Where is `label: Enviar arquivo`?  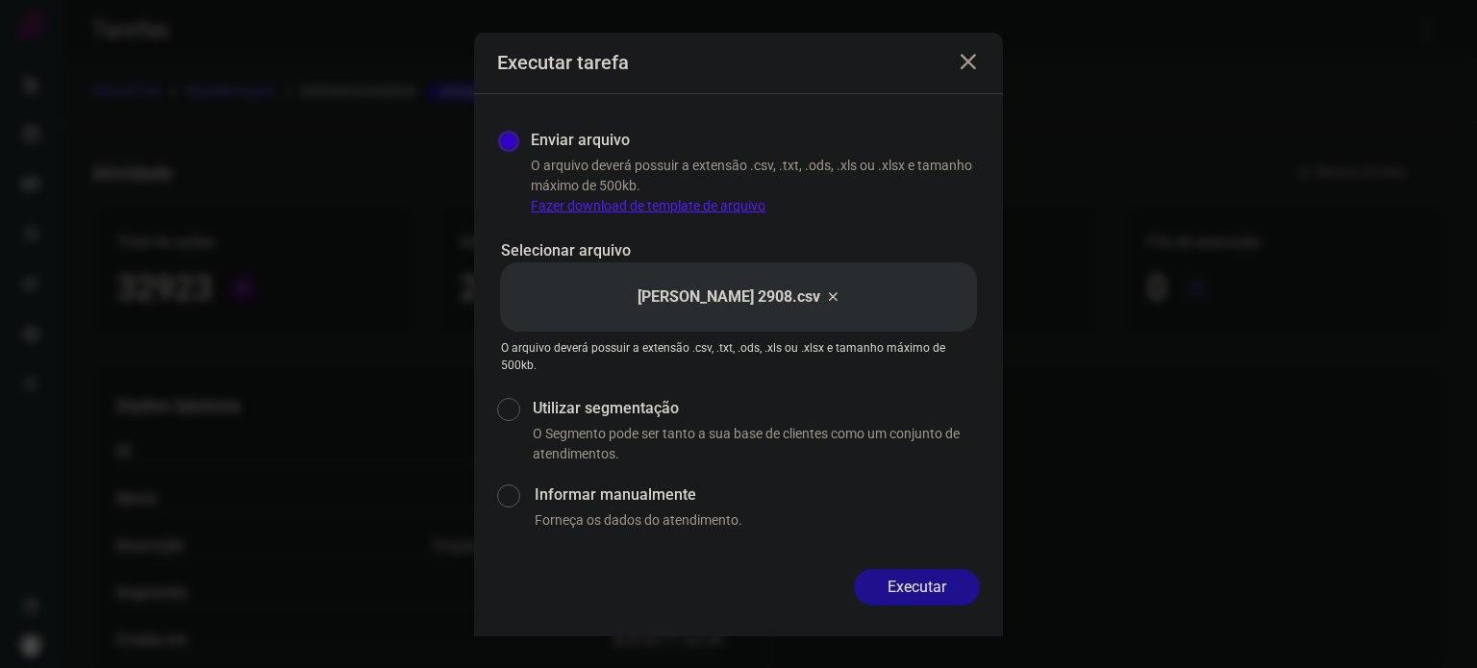 label: Enviar arquivo is located at coordinates (580, 140).